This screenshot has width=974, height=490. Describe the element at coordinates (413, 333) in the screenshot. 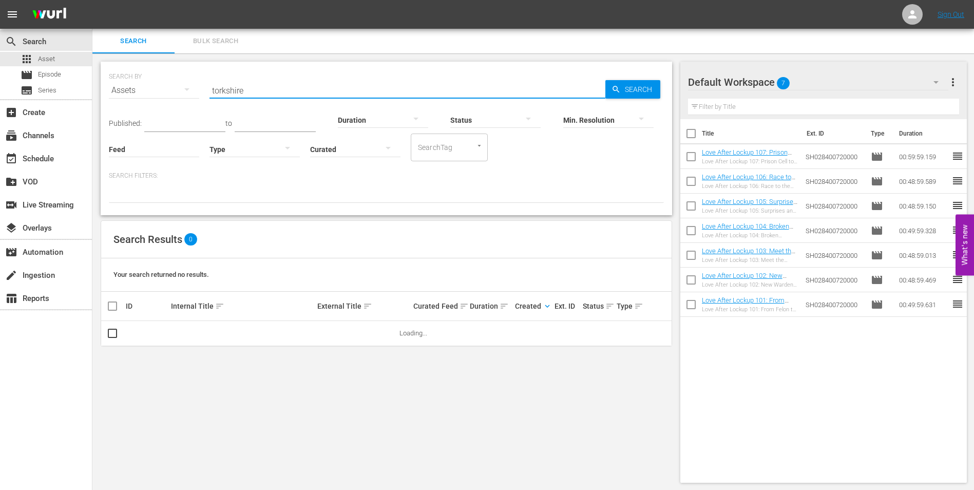

I see `span: Loading...` at that location.